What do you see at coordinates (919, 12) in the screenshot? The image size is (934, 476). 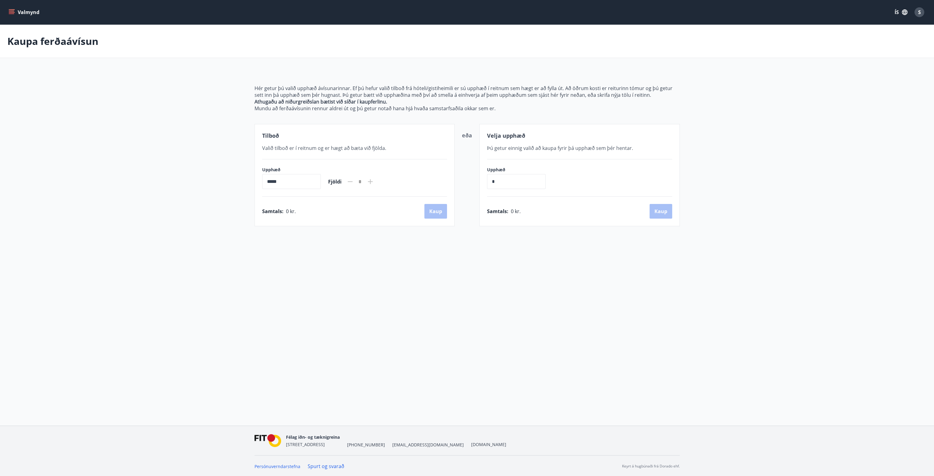 I see `span: S` at bounding box center [919, 12].